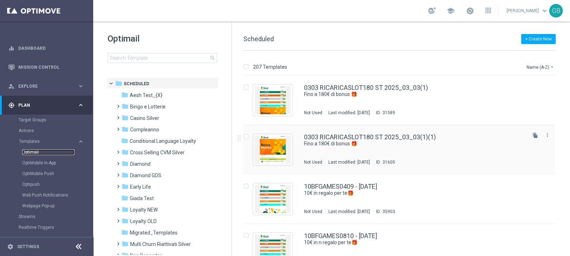 The width and height of the screenshot is (570, 256). Describe the element at coordinates (52, 142) in the screenshot. I see `button: Templates keyboard_arrow_right` at that location.